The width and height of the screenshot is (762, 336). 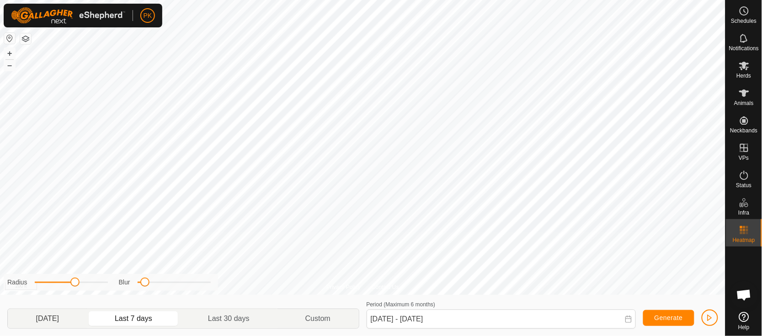 What do you see at coordinates (124, 283) in the screenshot?
I see `label: Blur` at bounding box center [124, 283].